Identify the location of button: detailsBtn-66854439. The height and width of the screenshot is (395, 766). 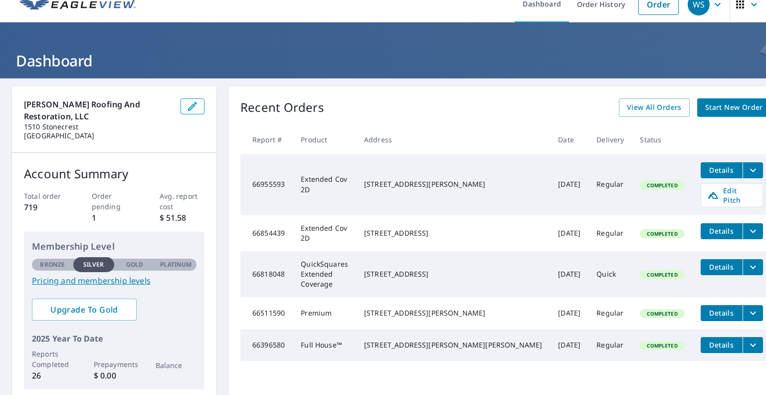
(722, 231).